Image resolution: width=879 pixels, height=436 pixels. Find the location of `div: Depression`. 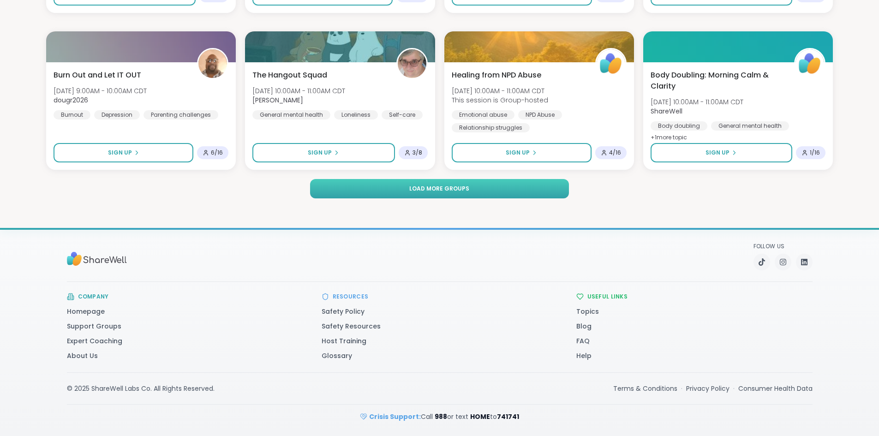

div: Depression is located at coordinates (117, 115).